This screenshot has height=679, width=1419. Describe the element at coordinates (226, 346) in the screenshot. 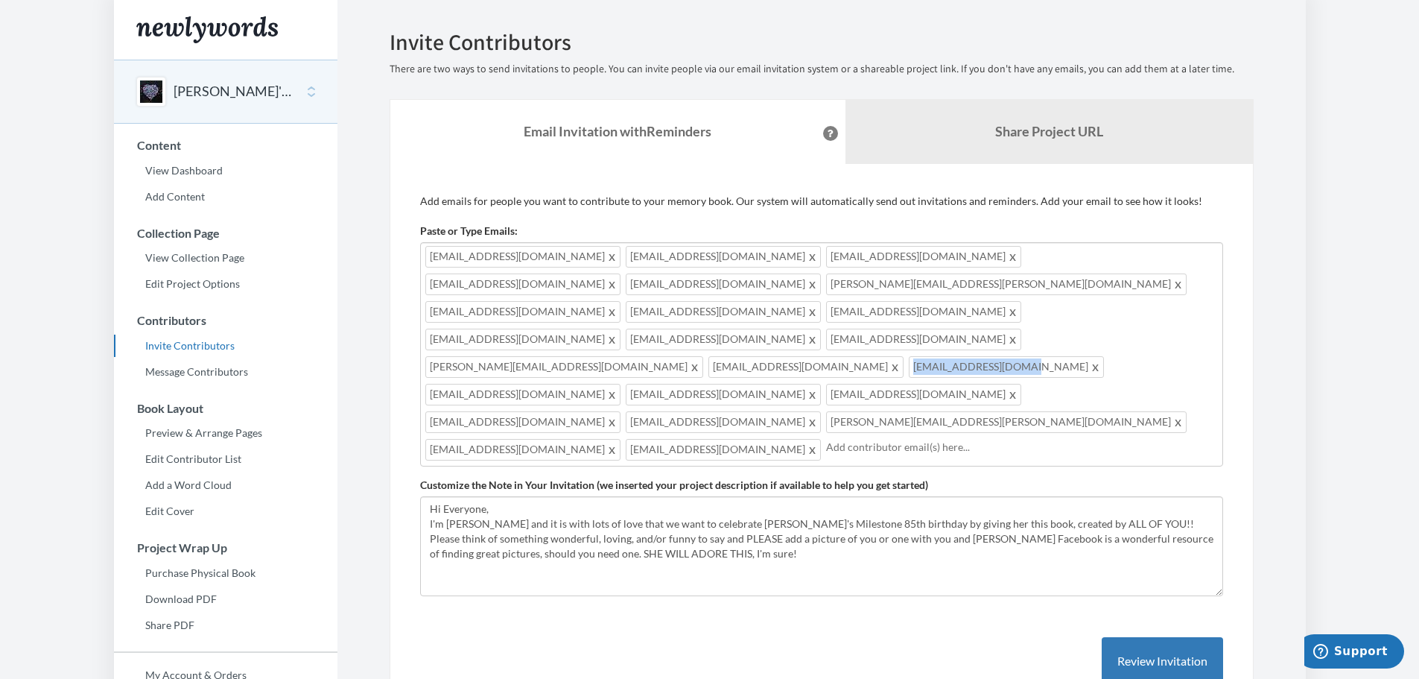

I see `a: Invite Contributors` at that location.